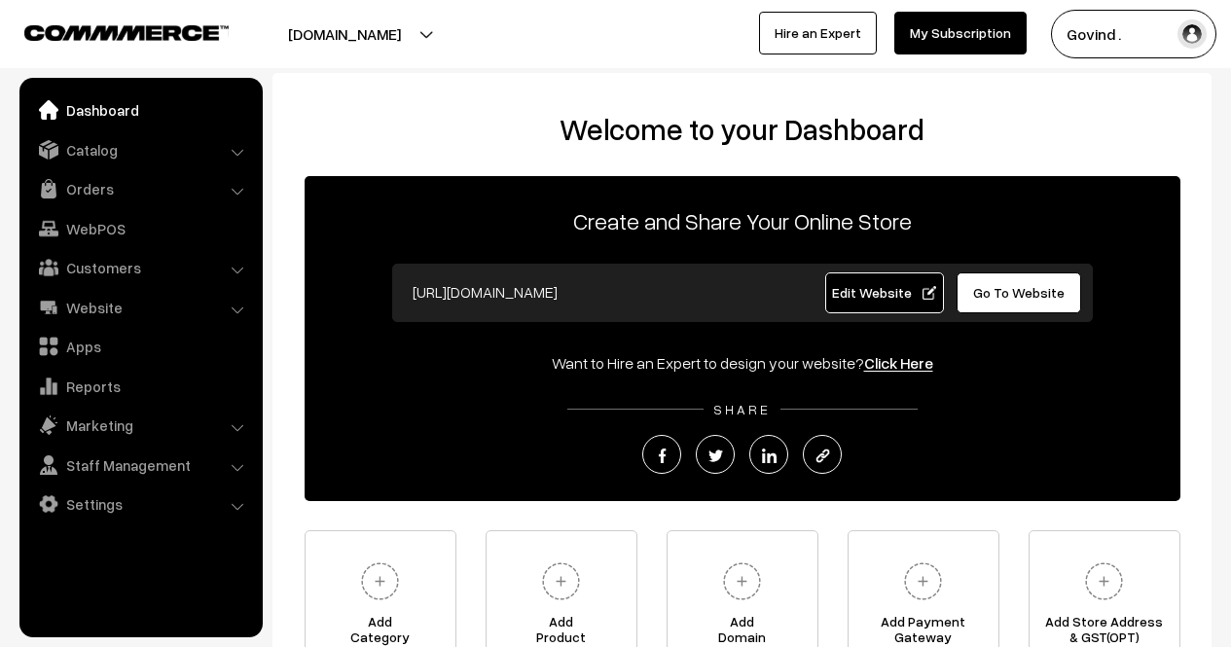 This screenshot has width=1231, height=647. I want to click on a: Reports, so click(140, 386).